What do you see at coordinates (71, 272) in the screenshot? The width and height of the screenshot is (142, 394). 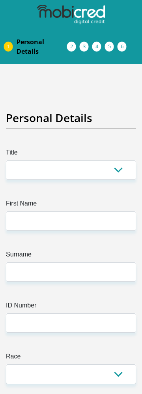 I see `input: Surname` at bounding box center [71, 272].